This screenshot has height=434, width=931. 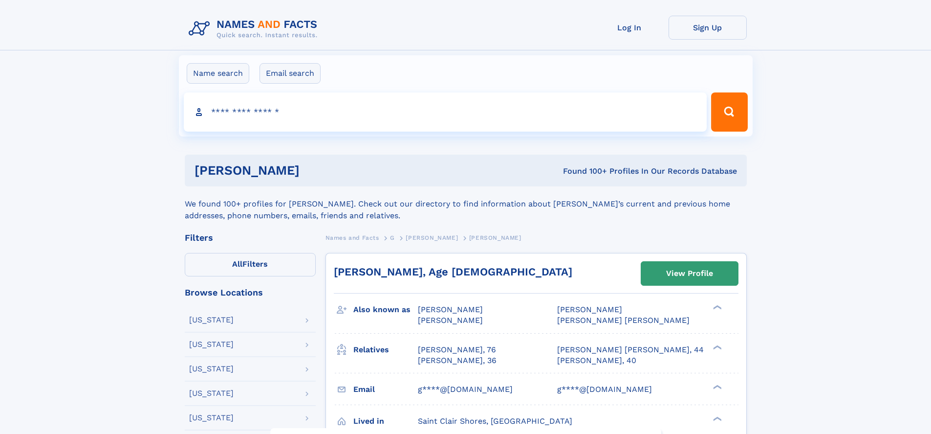 What do you see at coordinates (386, 309) in the screenshot?
I see `h3: Also known as` at bounding box center [386, 309].